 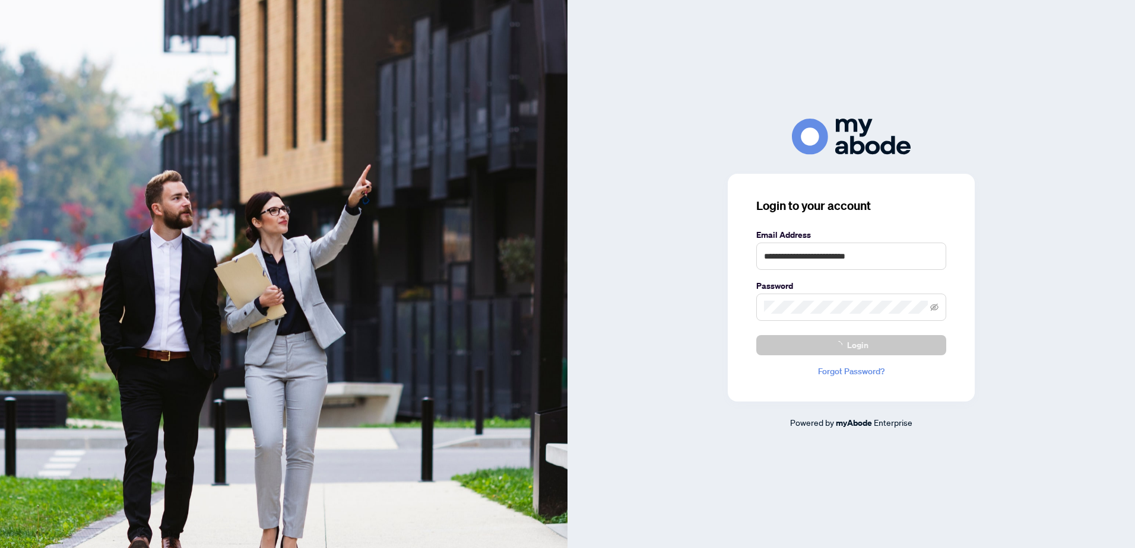 What do you see at coordinates (851, 345) in the screenshot?
I see `button: Login` at bounding box center [851, 345].